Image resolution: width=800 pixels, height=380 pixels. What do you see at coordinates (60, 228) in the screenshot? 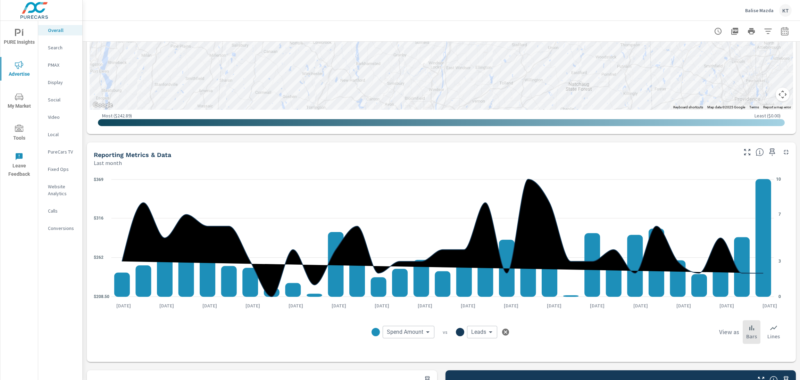
I see `div: Conversions` at bounding box center [60, 228].